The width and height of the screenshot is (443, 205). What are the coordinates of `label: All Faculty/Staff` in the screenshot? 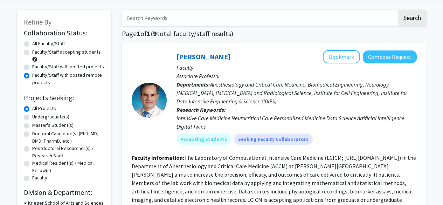 It's located at (48, 43).